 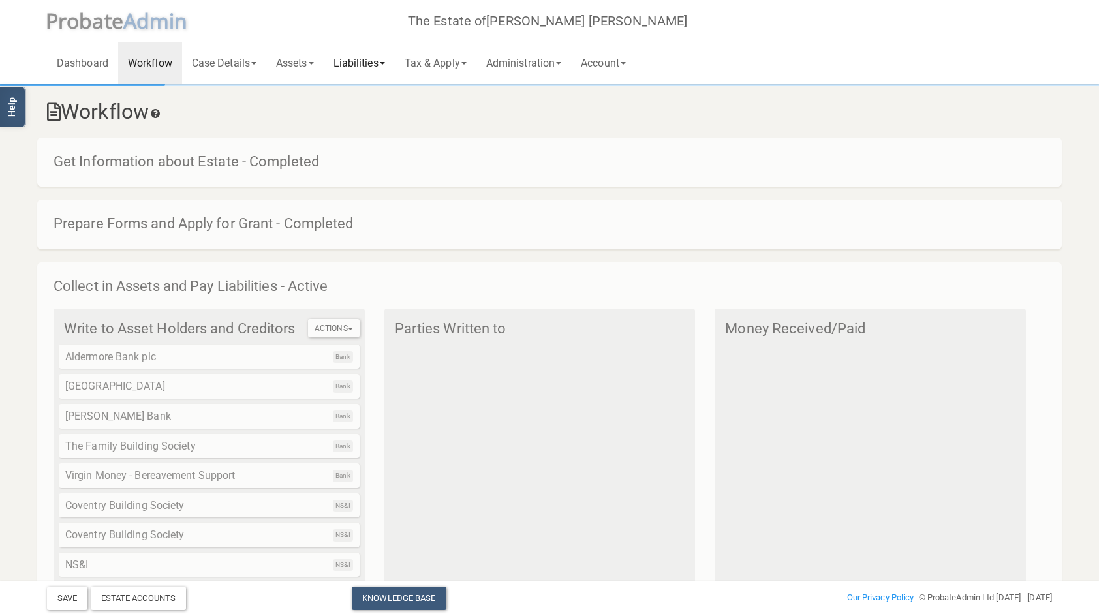 I want to click on div: The Family Building Society, so click(x=209, y=446).